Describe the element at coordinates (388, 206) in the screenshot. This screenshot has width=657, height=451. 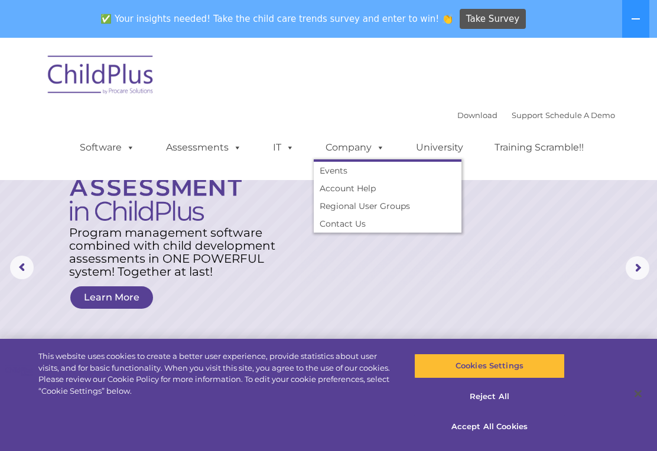
I see `a: Regional User Groups` at that location.